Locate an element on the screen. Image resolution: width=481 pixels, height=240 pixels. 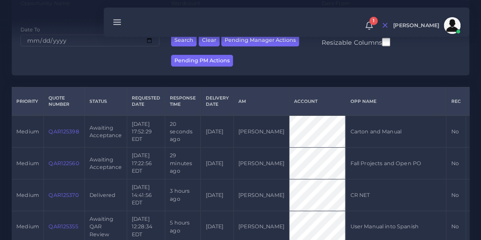
td: Delivered is located at coordinates (105, 195).